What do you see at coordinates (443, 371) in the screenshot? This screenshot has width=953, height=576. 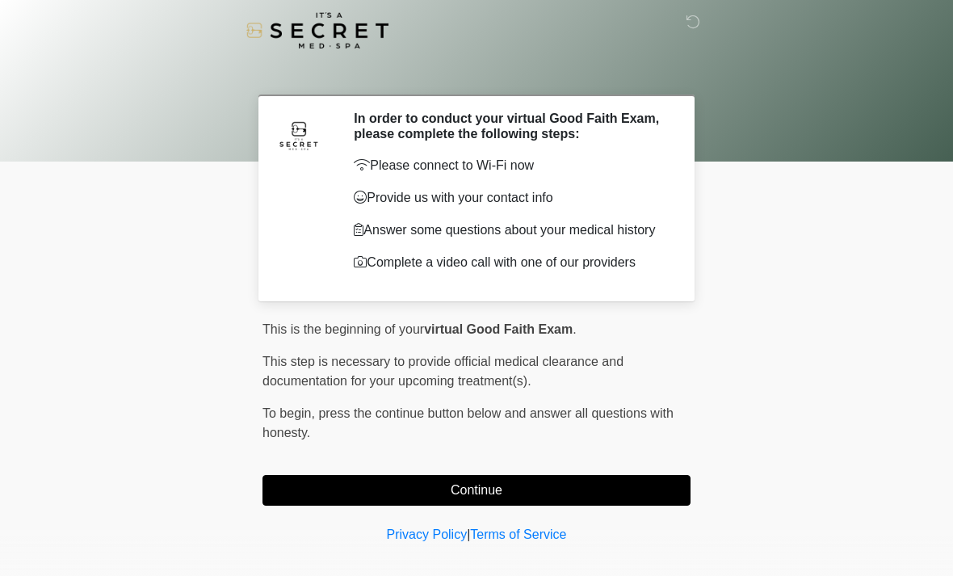 I see `span: This step is necessary to provide official medical clearance and documentation for your upcoming ...` at bounding box center [443, 371].